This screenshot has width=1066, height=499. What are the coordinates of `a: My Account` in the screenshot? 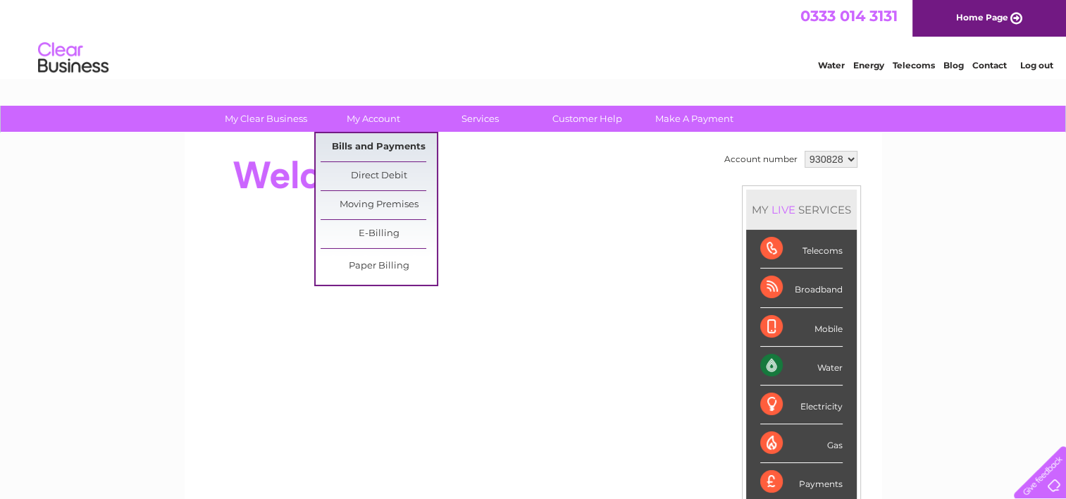 It's located at (373, 118).